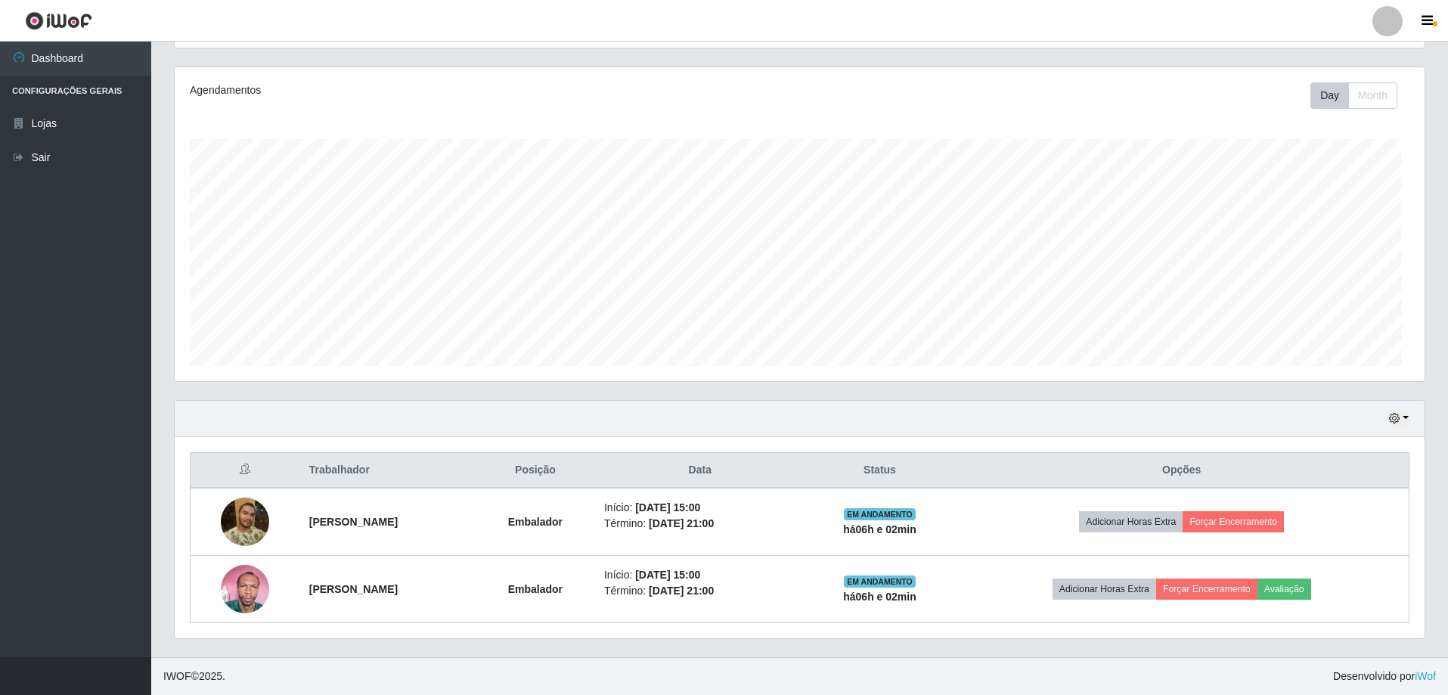 This screenshot has width=1448, height=695. Describe the element at coordinates (245, 522) in the screenshot. I see `img: 1695042279067.jpeg` at that location.